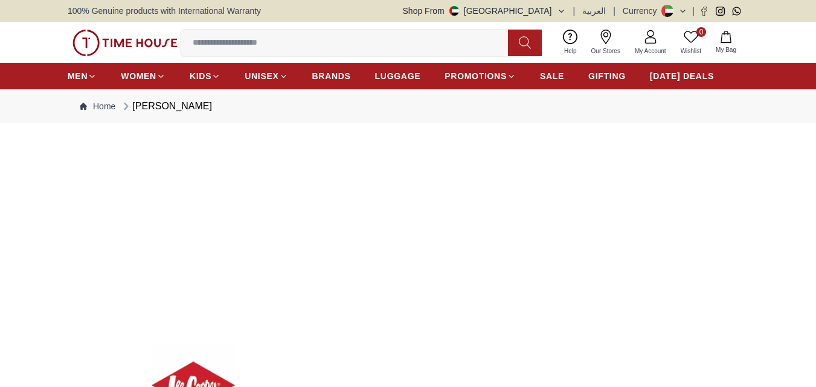  What do you see at coordinates (331, 76) in the screenshot?
I see `a: BRANDS` at bounding box center [331, 76].